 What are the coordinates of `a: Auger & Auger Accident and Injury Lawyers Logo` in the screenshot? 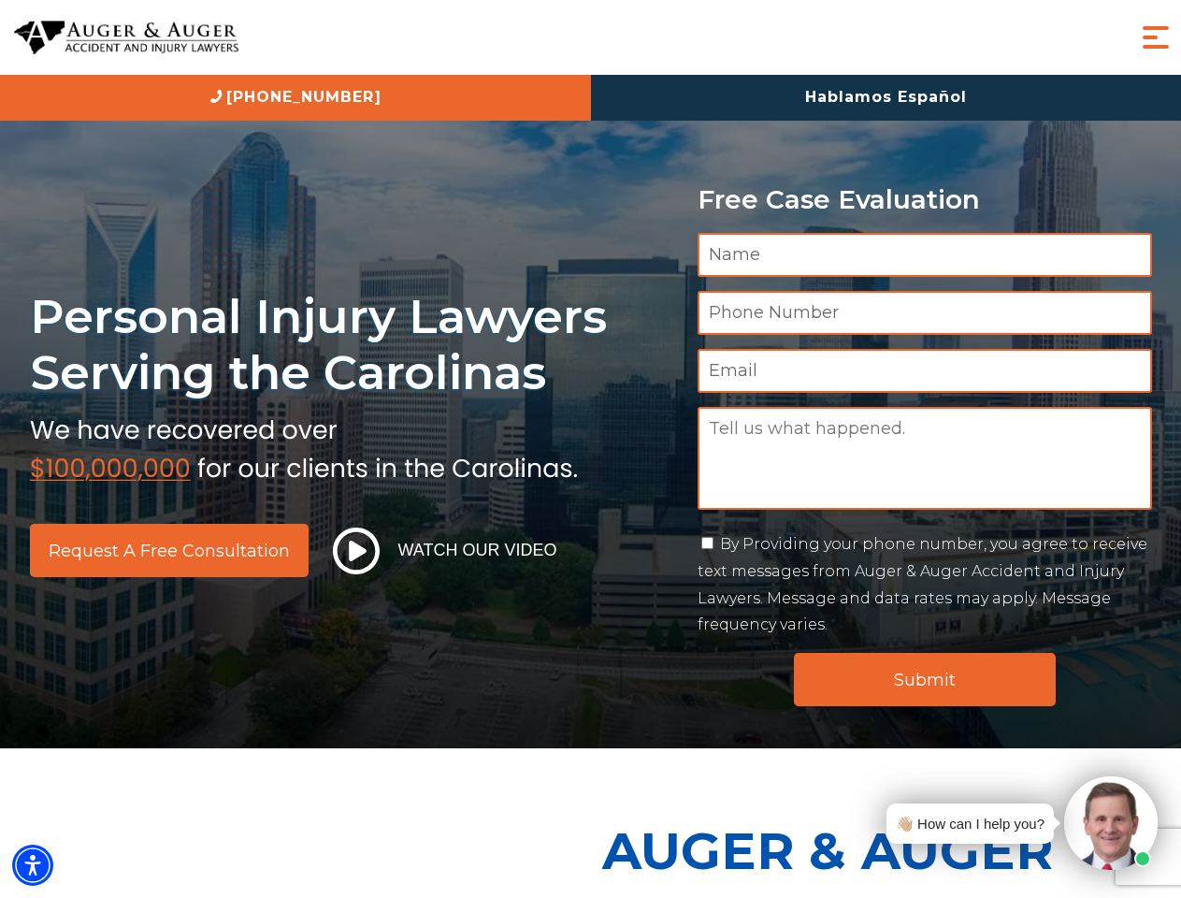 It's located at (126, 37).